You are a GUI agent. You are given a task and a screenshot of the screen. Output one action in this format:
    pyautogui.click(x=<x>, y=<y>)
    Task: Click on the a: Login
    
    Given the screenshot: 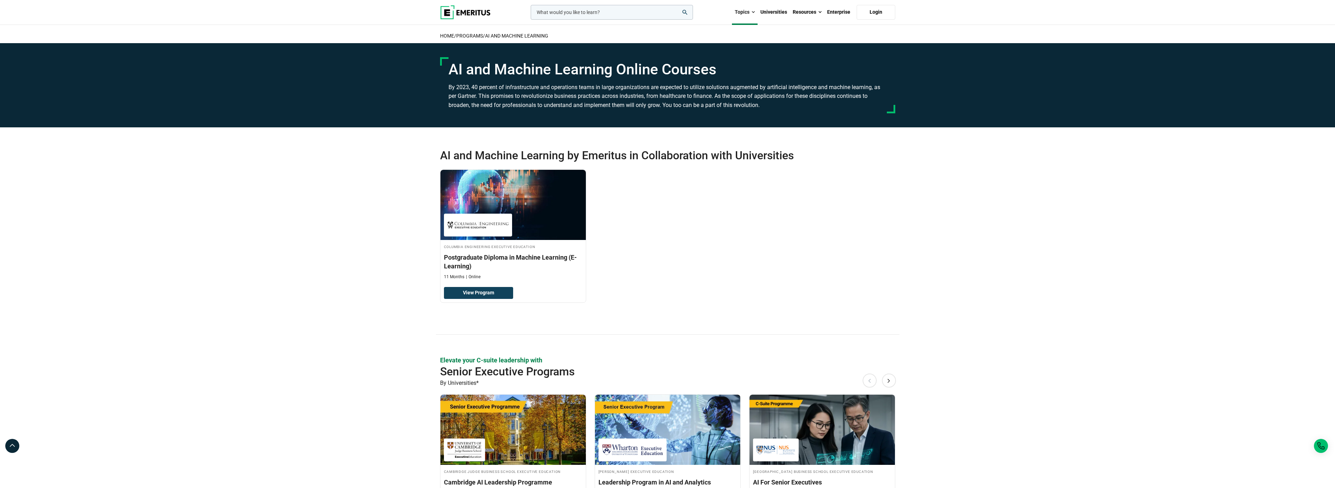 What is the action you would take?
    pyautogui.click(x=876, y=12)
    